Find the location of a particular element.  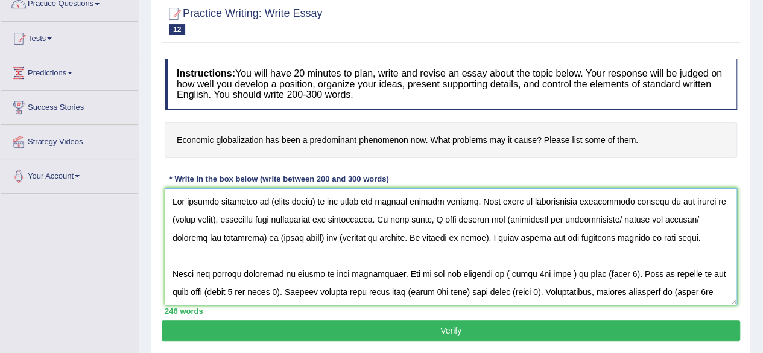

b: Instructions: is located at coordinates (206, 73).